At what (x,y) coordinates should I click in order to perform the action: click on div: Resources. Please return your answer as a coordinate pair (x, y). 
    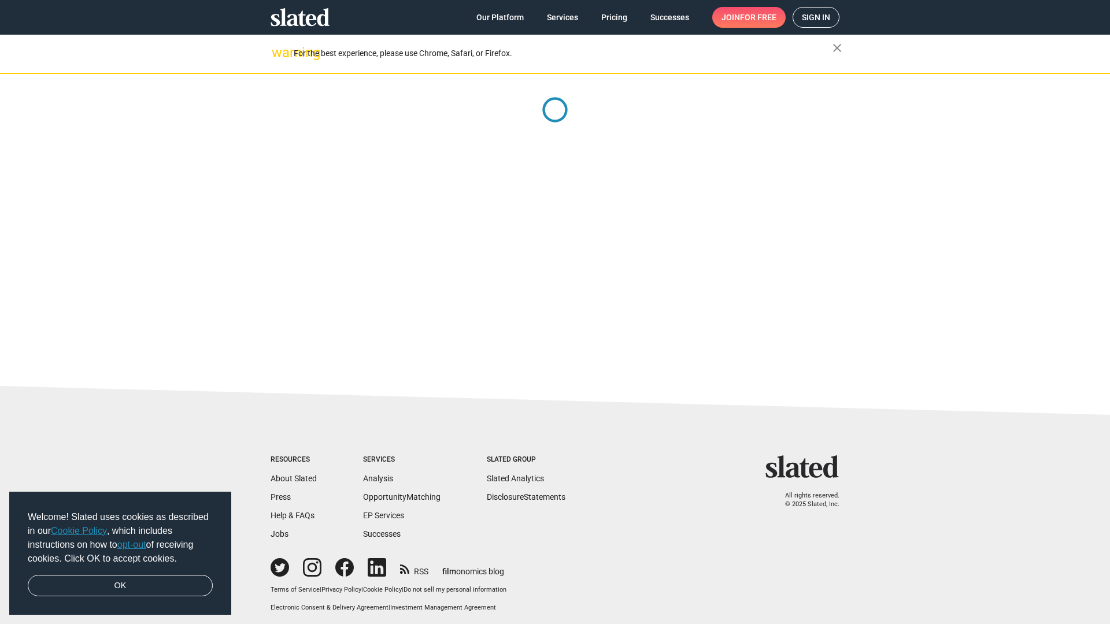
    Looking at the image, I should click on (294, 460).